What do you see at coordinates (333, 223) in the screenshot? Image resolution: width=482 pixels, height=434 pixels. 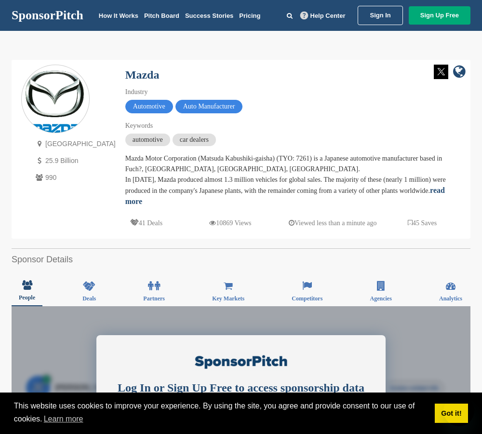 I see `p: Viewed less than a minute ago` at bounding box center [333, 223].